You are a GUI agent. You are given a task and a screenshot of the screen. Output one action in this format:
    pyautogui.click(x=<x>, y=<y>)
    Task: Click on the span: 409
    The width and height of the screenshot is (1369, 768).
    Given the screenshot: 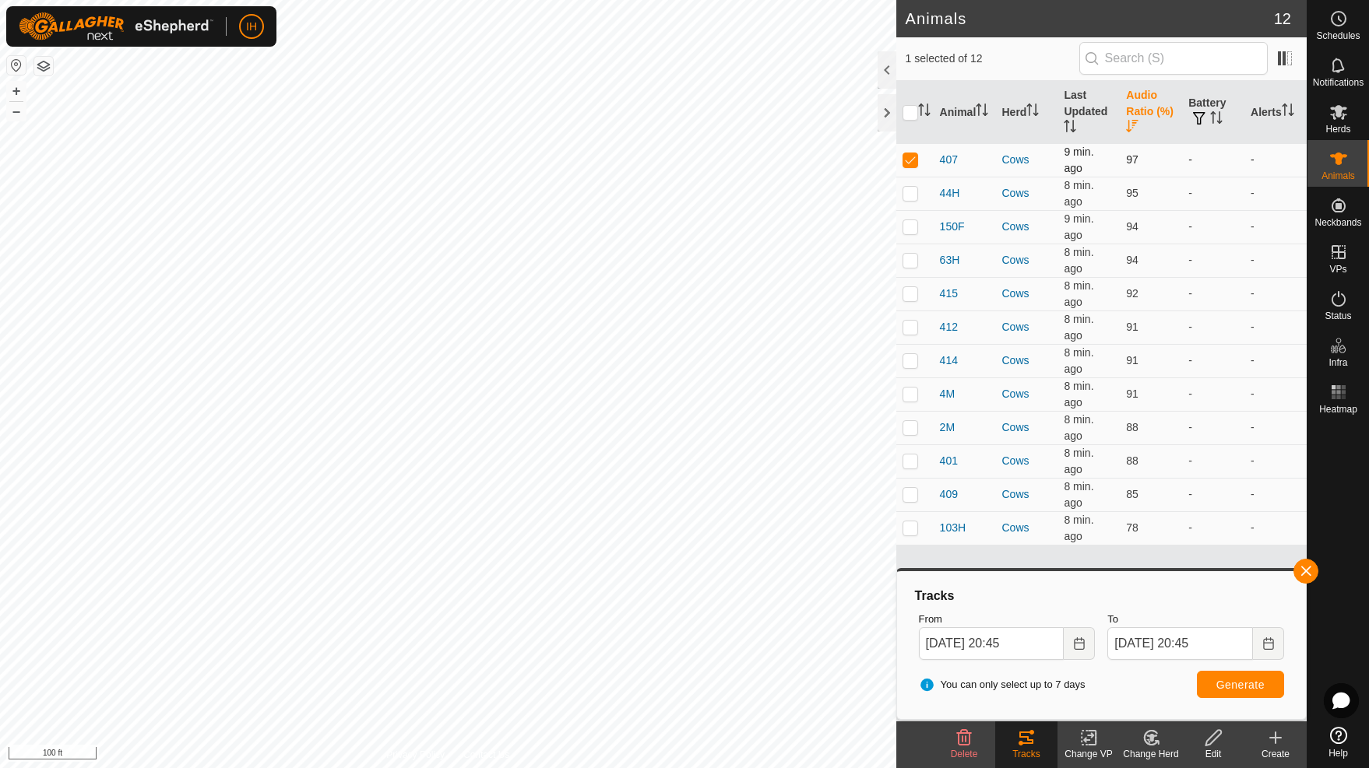 What is the action you would take?
    pyautogui.click(x=948, y=494)
    